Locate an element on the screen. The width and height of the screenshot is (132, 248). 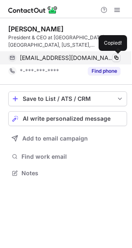
div: Save to List / ATS / CRM is located at coordinates (68, 99).